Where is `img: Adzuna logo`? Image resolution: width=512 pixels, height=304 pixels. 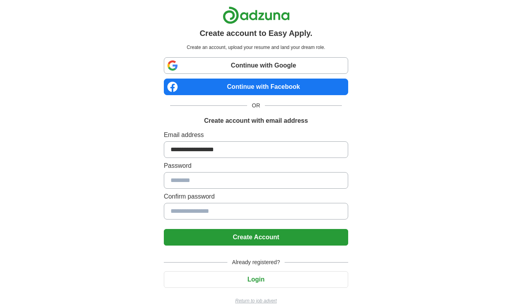 img: Adzuna logo is located at coordinates (256, 15).